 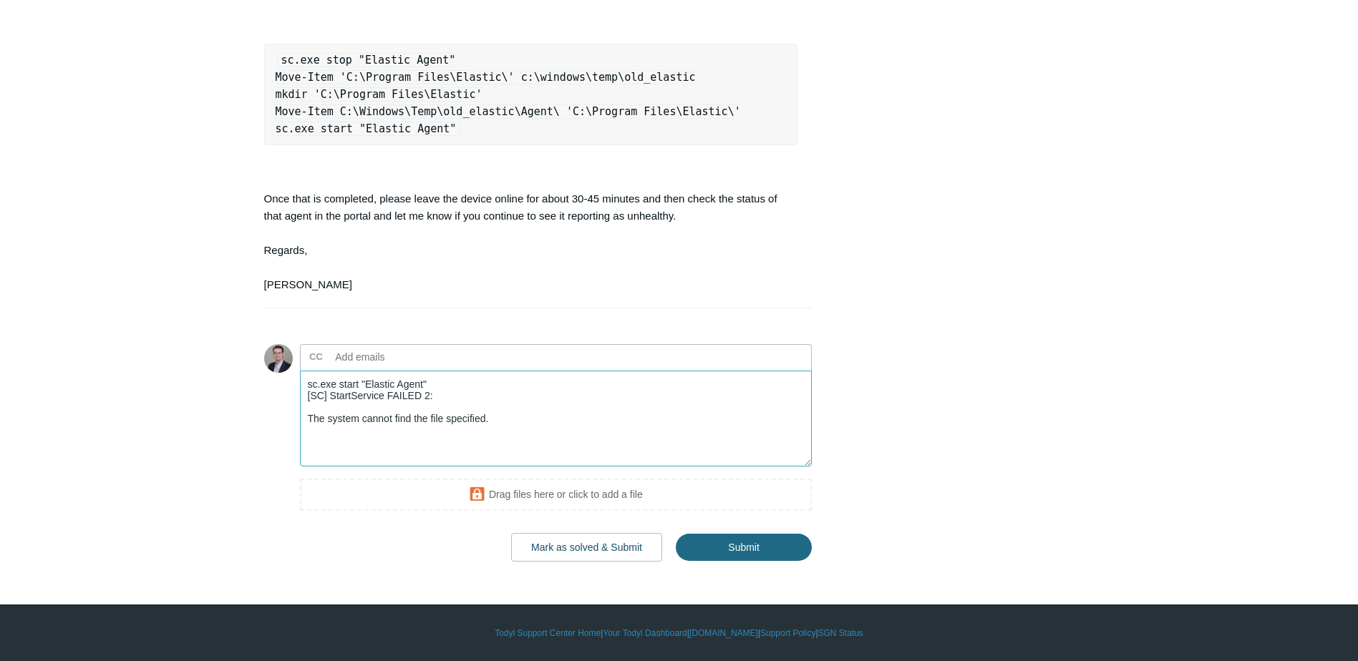 What do you see at coordinates (744, 547) in the screenshot?
I see `input: Submit` at bounding box center [744, 547].